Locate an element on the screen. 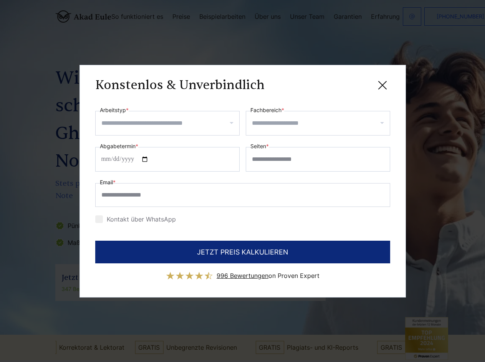 The width and height of the screenshot is (485, 362). label: Kontakt über WhatsApp is located at coordinates (136, 219).